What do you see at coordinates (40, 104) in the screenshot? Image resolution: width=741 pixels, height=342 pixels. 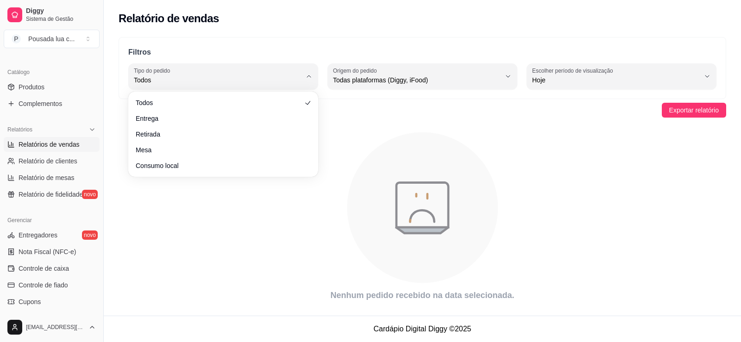 I see `span: Complementos` at bounding box center [40, 104].